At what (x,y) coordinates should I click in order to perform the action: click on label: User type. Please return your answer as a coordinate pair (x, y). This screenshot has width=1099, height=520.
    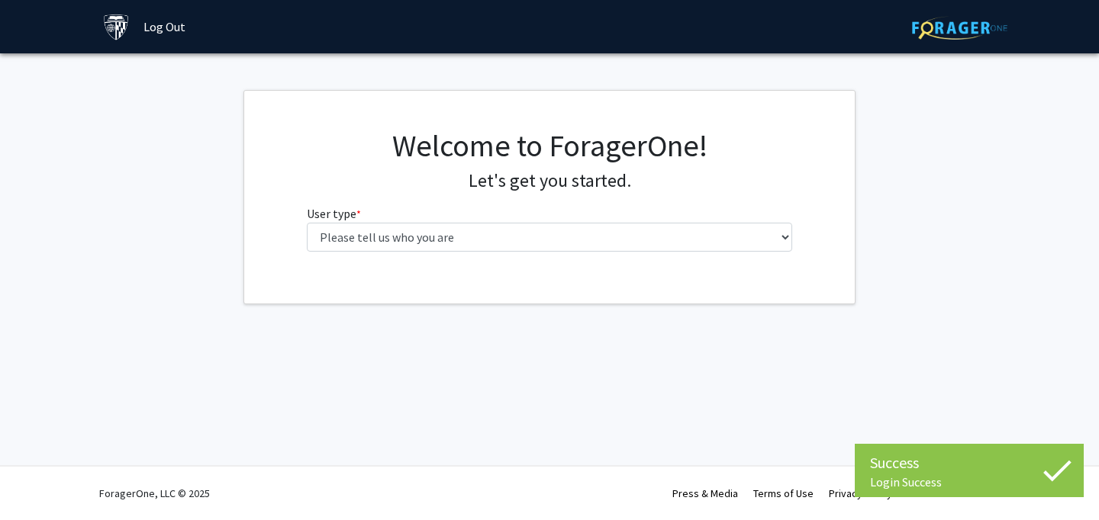
    Looking at the image, I should click on (333, 214).